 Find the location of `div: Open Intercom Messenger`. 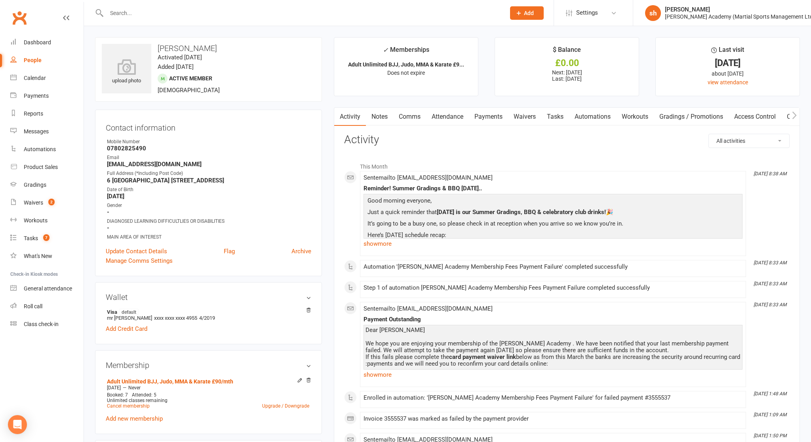

div: Open Intercom Messenger is located at coordinates (17, 425).